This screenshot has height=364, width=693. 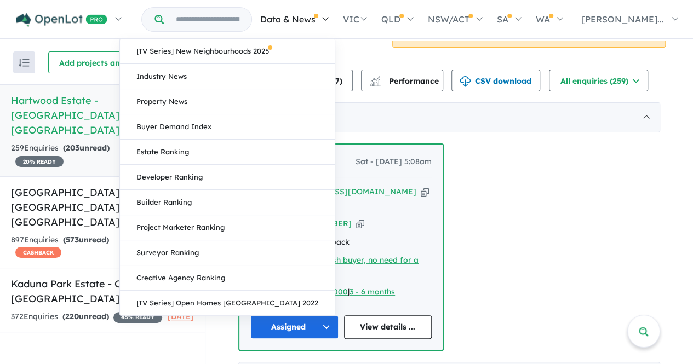 I want to click on a: Builder Ranking, so click(x=227, y=203).